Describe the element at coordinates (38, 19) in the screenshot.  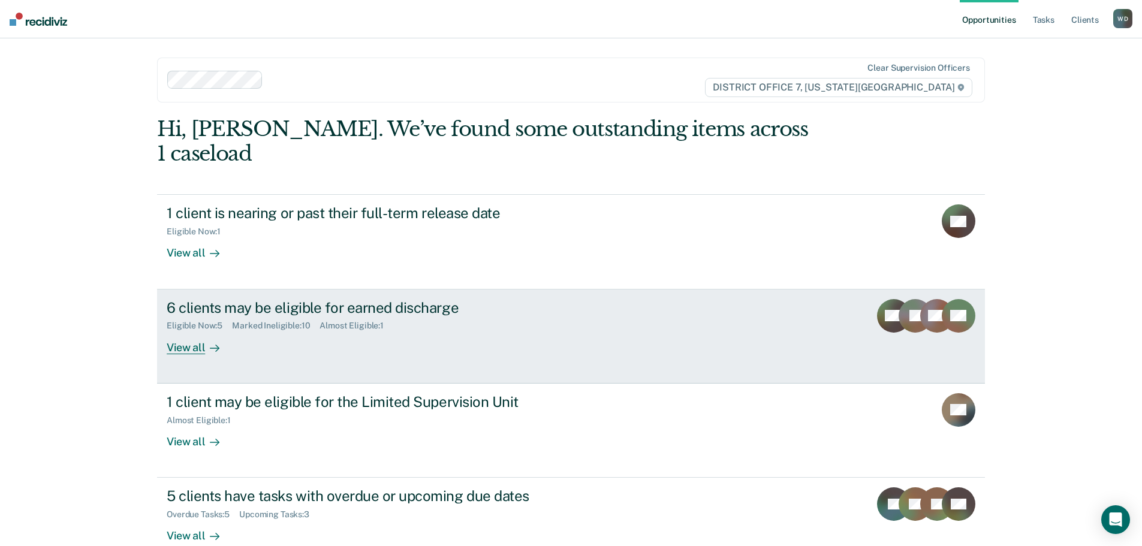
I see `img: Recidiviz` at that location.